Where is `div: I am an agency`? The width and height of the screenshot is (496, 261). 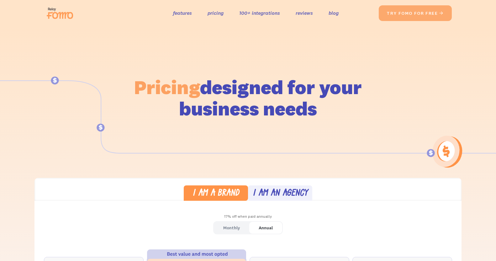 div: I am an agency is located at coordinates (280, 193).